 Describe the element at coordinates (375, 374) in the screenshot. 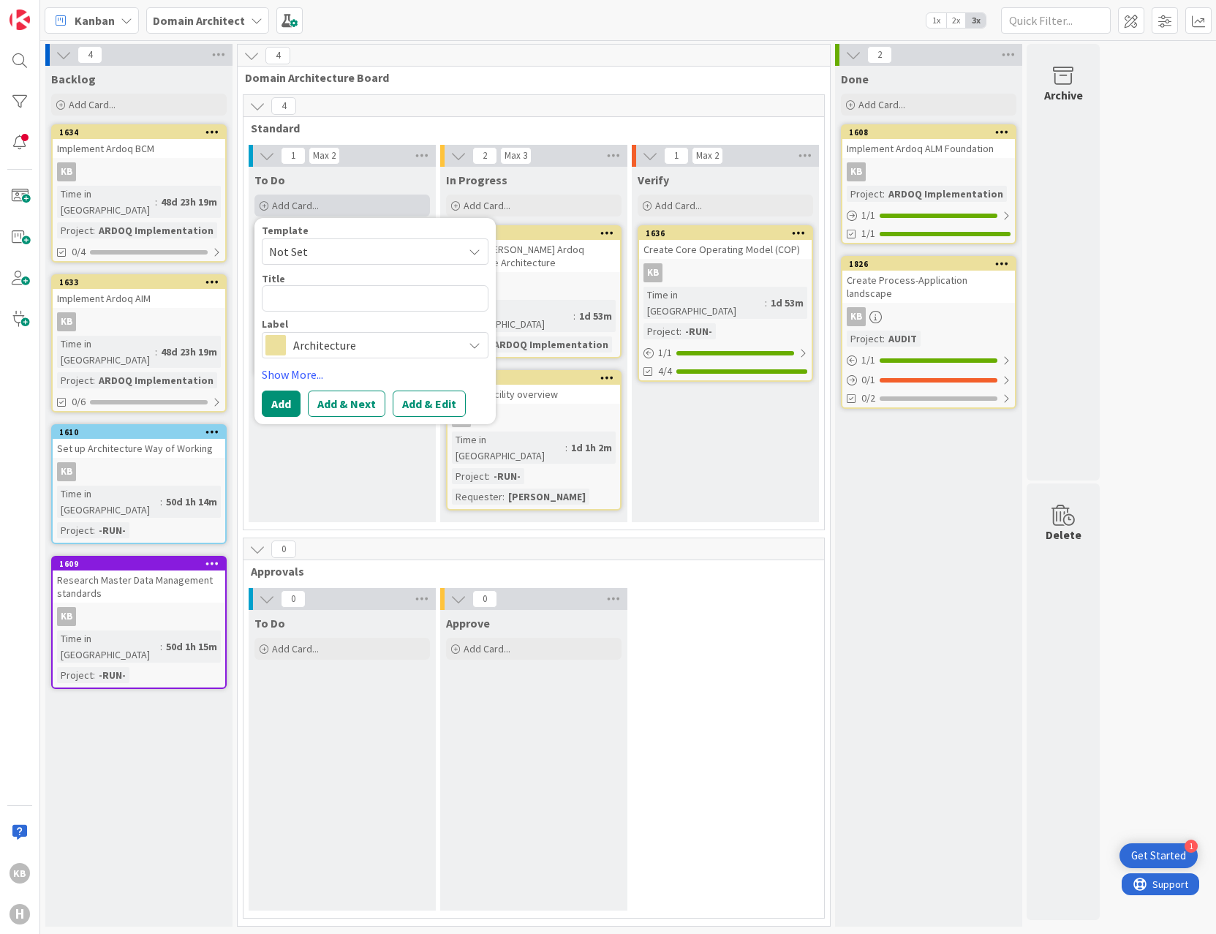

I see `a: Show More...` at that location.